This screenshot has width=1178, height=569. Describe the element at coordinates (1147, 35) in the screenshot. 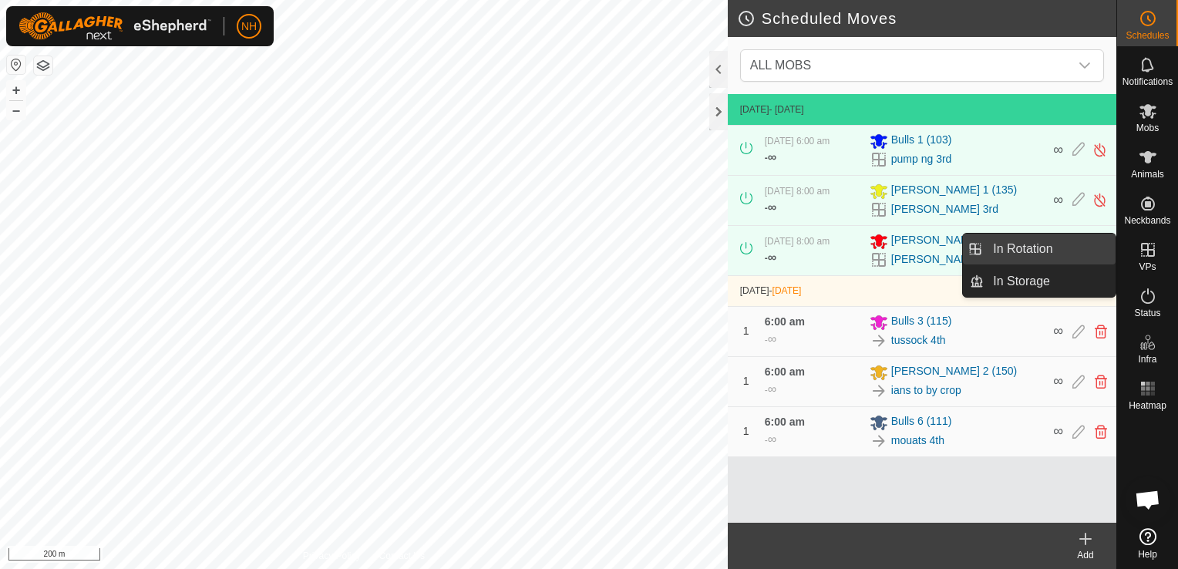

I see `span: Schedules` at that location.